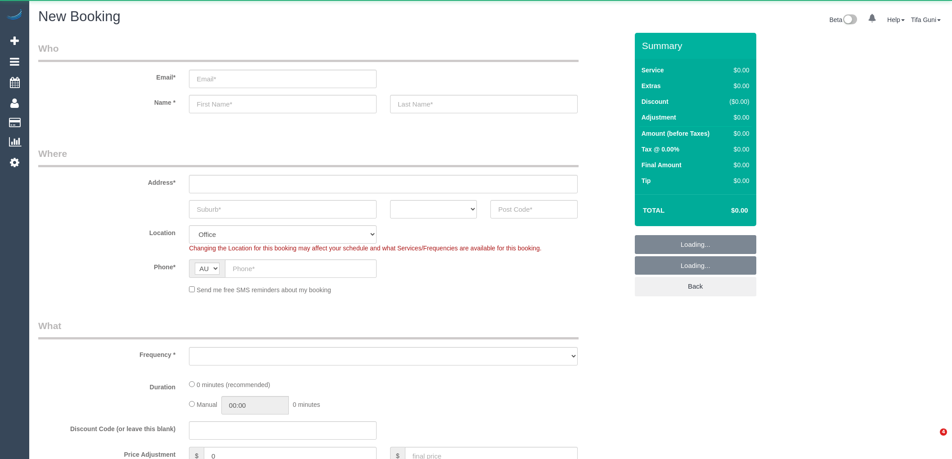 This screenshot has height=459, width=952. What do you see at coordinates (283, 79) in the screenshot?
I see `input: Email*` at bounding box center [283, 79].